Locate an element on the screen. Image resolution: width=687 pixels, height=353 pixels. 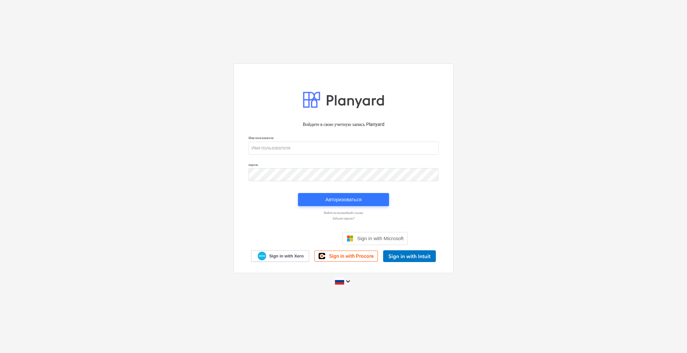
a: Войти по волшебной ссылке is located at coordinates (344, 213).